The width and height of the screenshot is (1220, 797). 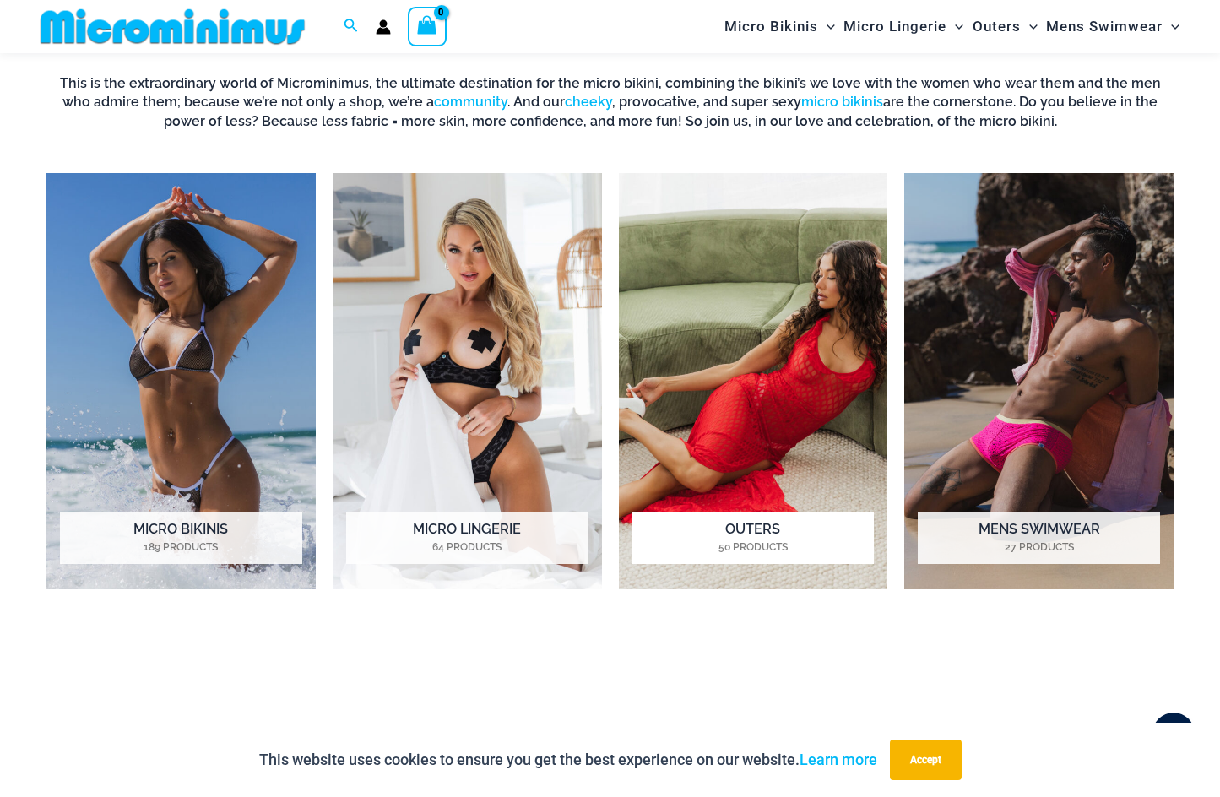 I want to click on a: micro bikinis, so click(x=842, y=101).